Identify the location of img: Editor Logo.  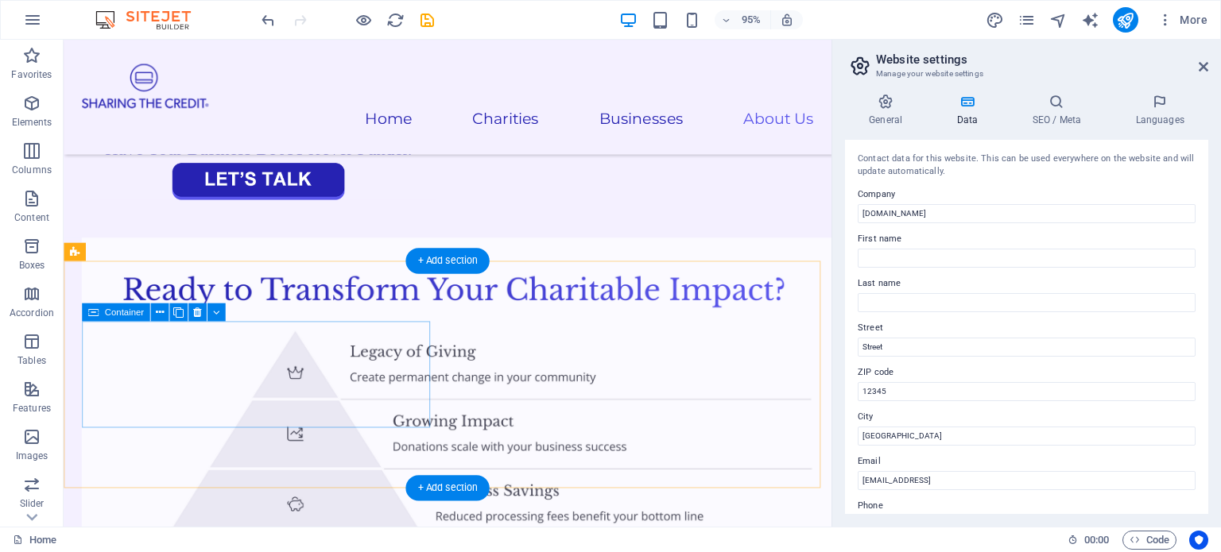
(151, 20).